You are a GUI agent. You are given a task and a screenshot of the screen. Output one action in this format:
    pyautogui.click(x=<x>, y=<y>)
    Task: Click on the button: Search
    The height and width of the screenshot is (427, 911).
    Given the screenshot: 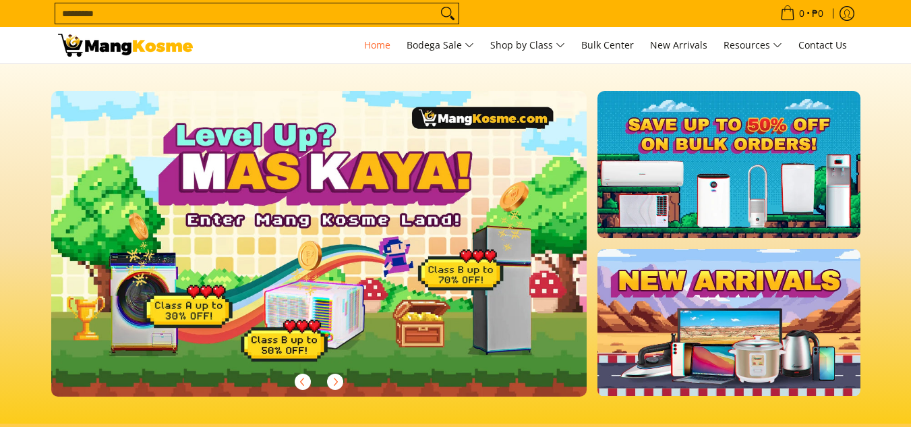 What is the action you would take?
    pyautogui.click(x=448, y=13)
    